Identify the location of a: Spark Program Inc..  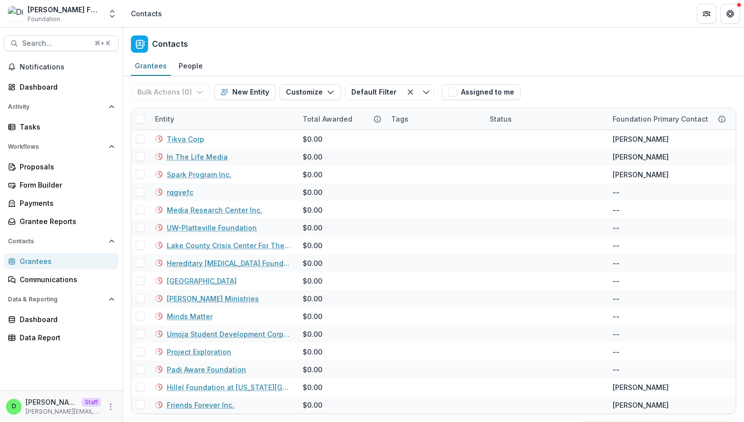
(199, 174).